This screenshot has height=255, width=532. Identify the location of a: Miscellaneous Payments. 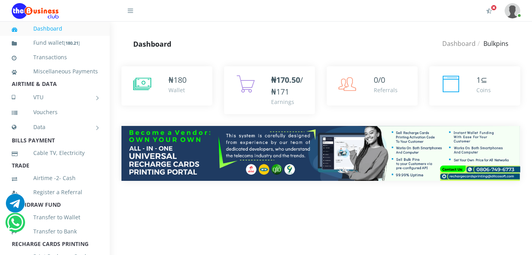
(55, 71).